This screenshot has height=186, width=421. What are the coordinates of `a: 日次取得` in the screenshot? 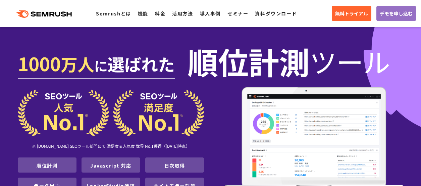 It's located at (175, 165).